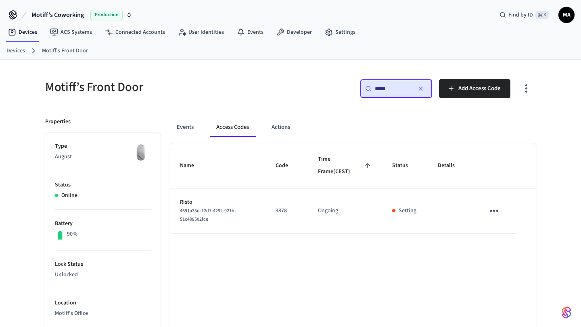 The width and height of the screenshot is (581, 327). I want to click on td: Ongoing, so click(345, 211).